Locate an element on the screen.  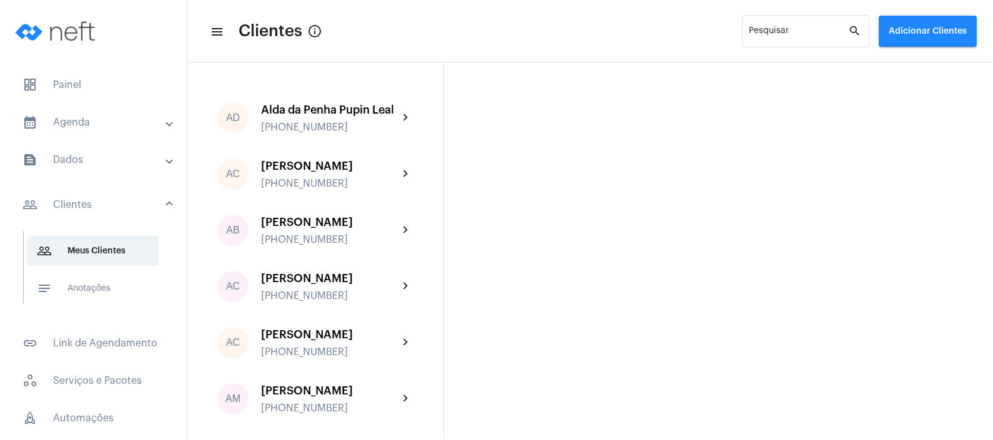
mat-icon: search is located at coordinates (856, 31).